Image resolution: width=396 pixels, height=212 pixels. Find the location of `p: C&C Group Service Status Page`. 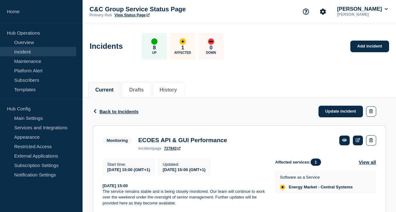

p: C&C Group Service Status Page is located at coordinates (153, 9).